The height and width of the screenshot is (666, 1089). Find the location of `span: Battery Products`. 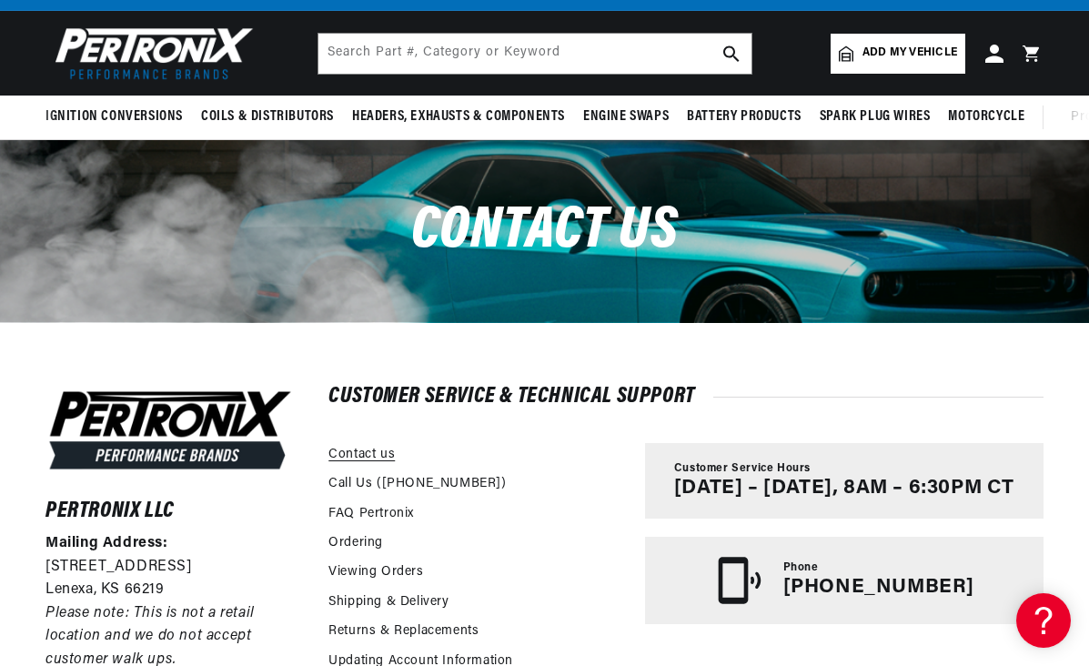

span: Battery Products is located at coordinates (744, 116).